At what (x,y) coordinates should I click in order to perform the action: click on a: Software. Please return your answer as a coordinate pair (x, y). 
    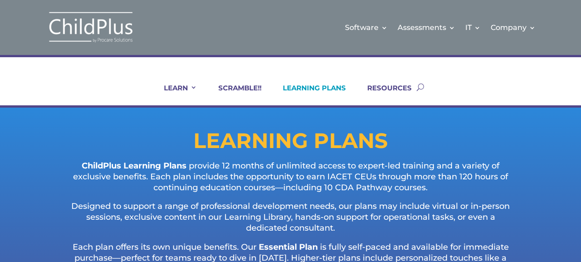
    Looking at the image, I should click on (366, 27).